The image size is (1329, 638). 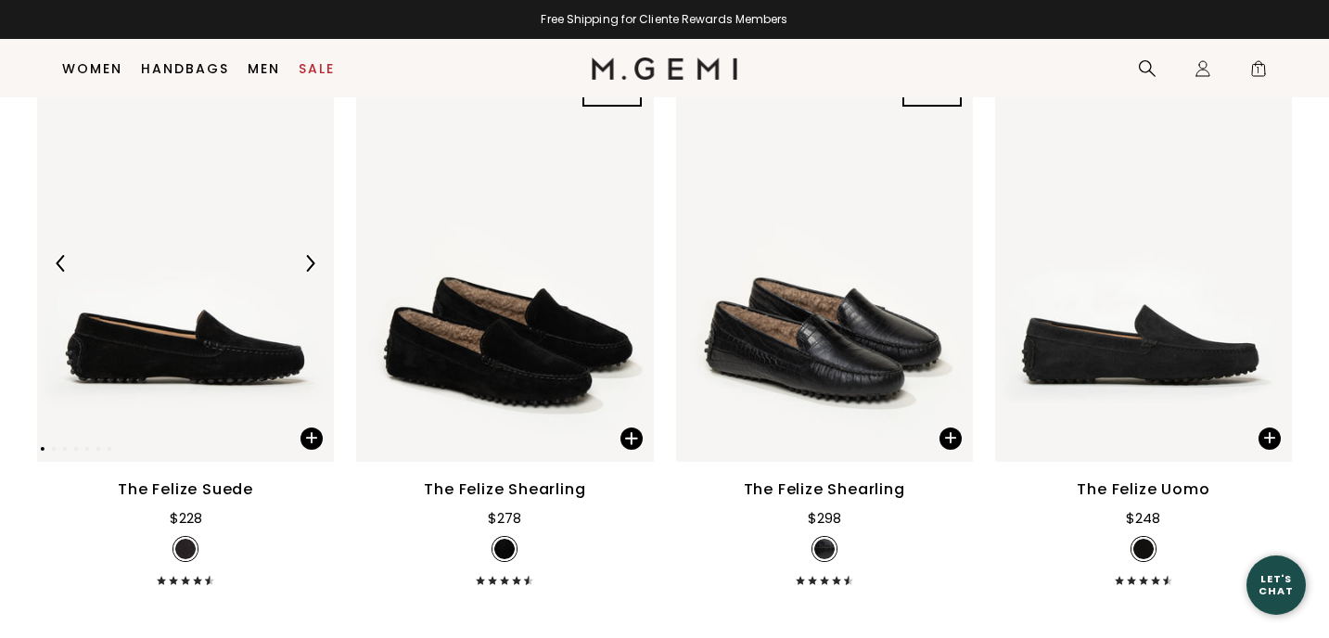 What do you see at coordinates (185, 69) in the screenshot?
I see `a: Handbags` at bounding box center [185, 69].